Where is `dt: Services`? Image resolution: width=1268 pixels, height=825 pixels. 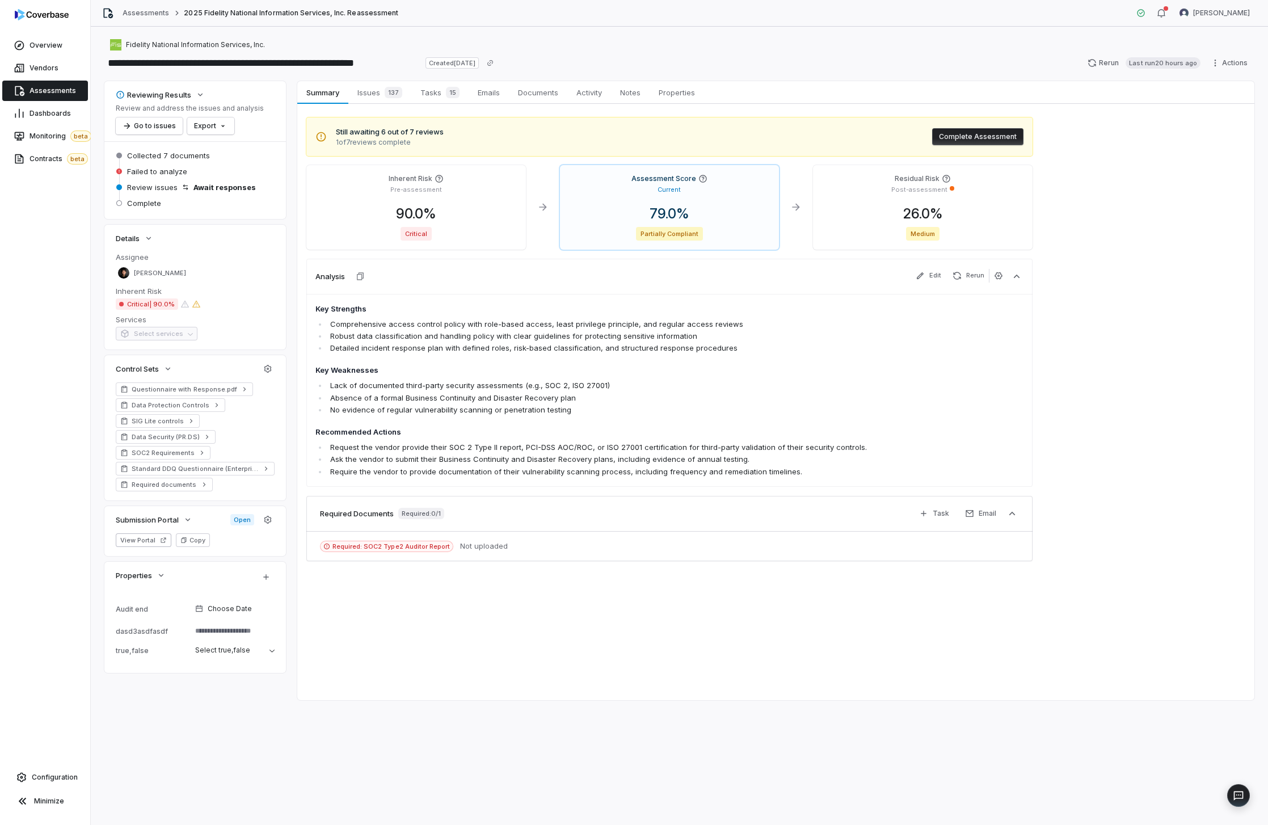 dt: Services is located at coordinates (195, 319).